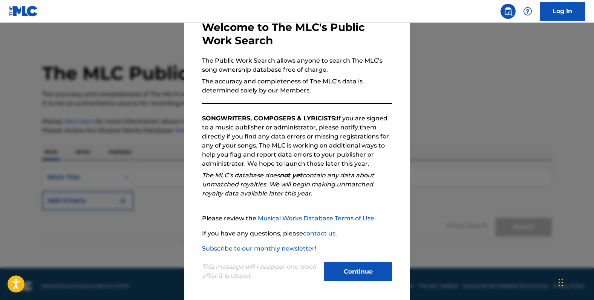 The width and height of the screenshot is (594, 300). Describe the element at coordinates (297, 86) in the screenshot. I see `p: The accuracy and completeness of The MLC’s data is determined solely by our Members.` at that location.